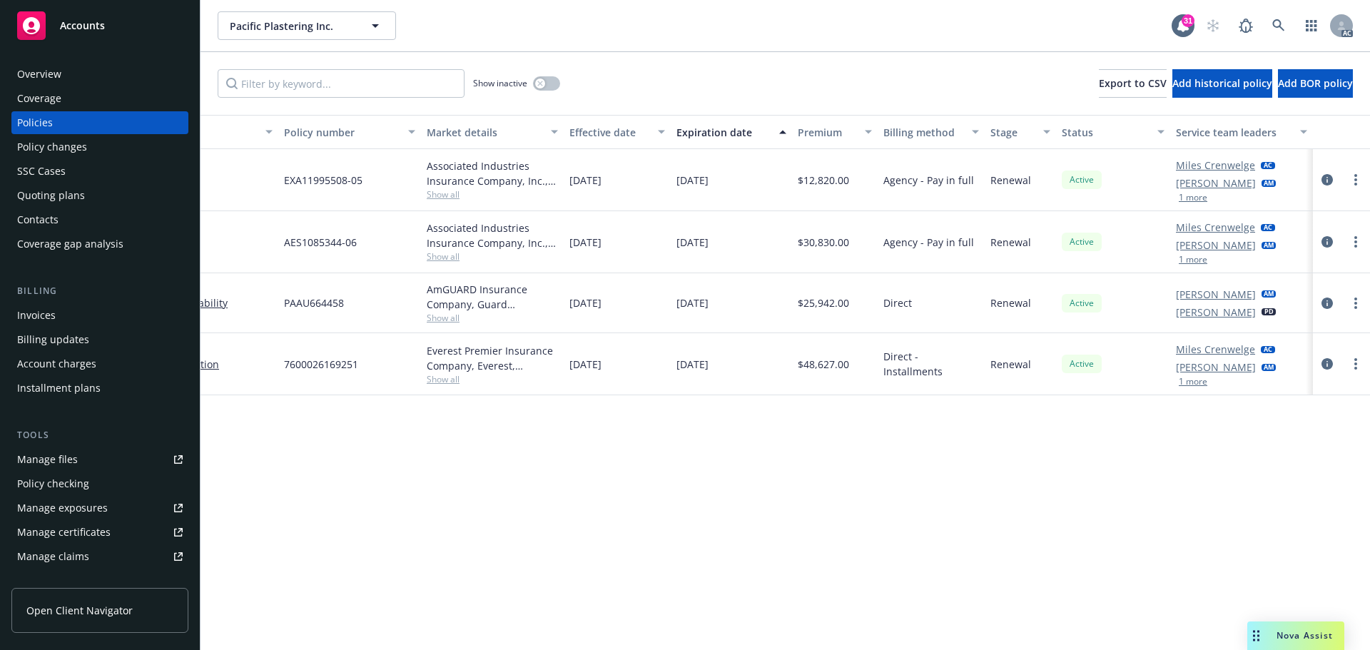  I want to click on div: Tools, so click(100, 435).